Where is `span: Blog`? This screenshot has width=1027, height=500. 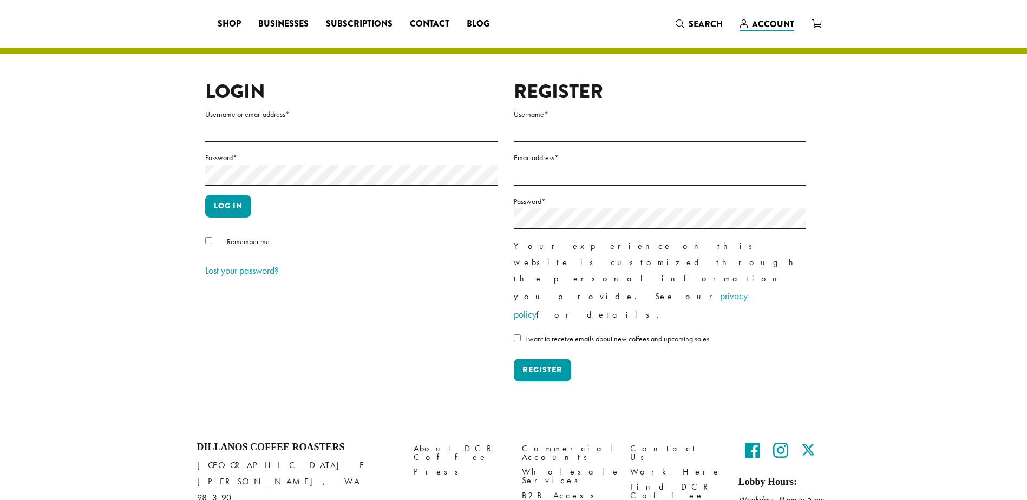
span: Blog is located at coordinates (478, 24).